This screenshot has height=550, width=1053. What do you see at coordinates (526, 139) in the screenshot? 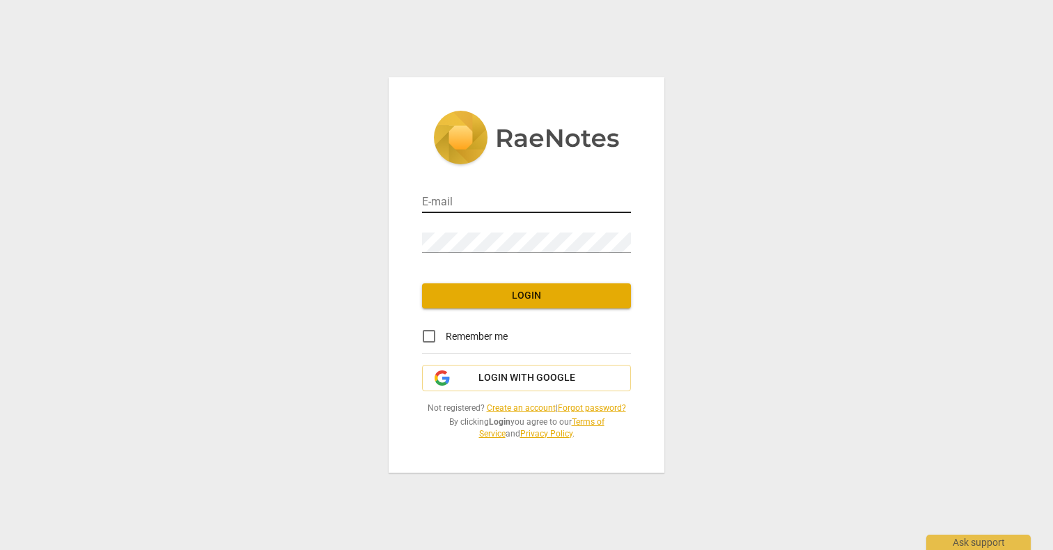
I see `img: 5ac2273c67554f335776073100b6d88f.svg` at bounding box center [526, 139].